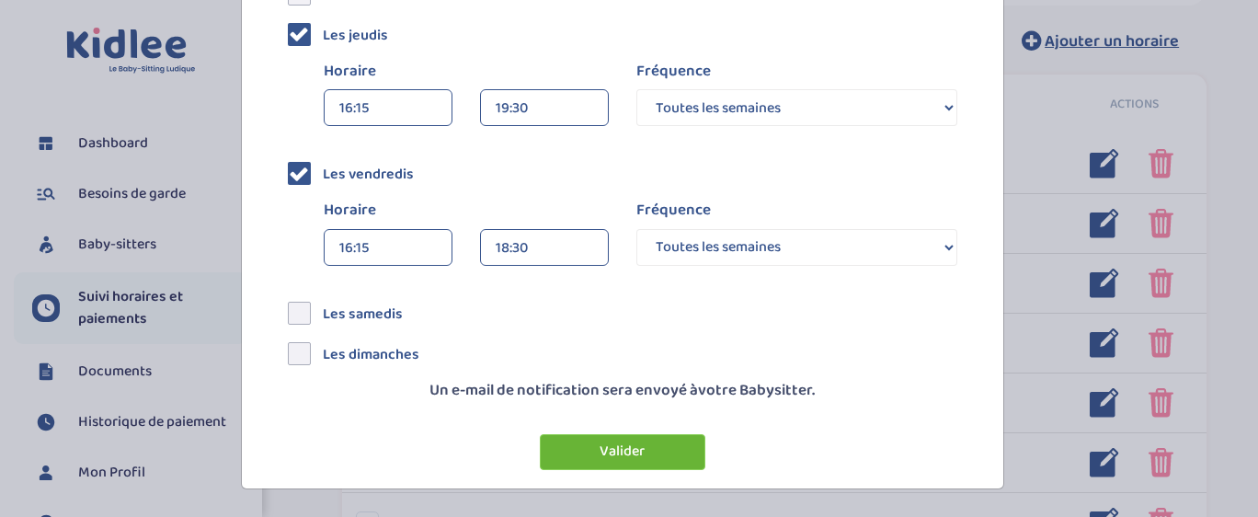 The image size is (1258, 517). I want to click on p: Un e-mail de notification sera envoyé à, so click(623, 391).